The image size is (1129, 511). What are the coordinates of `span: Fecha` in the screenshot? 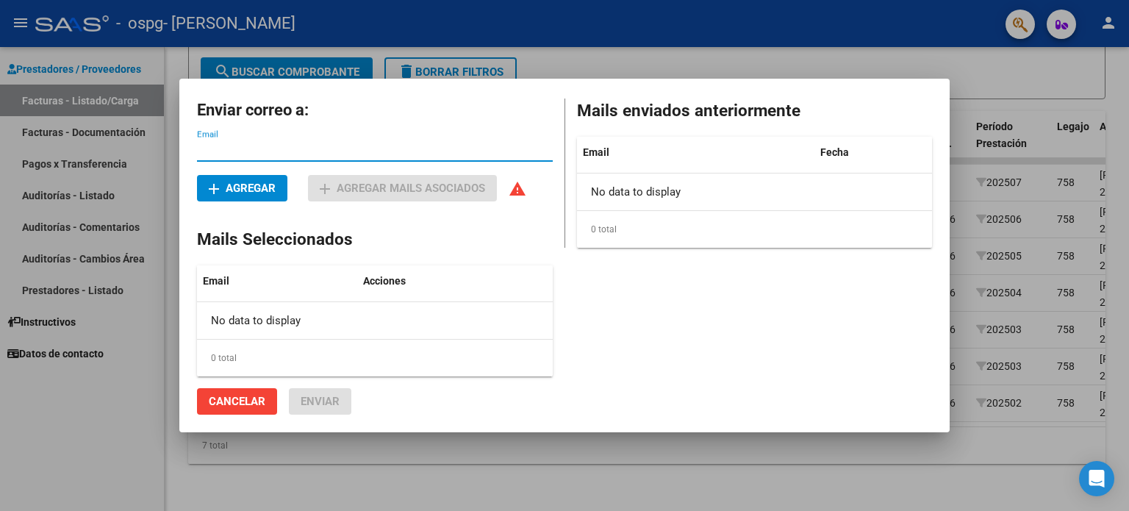 It's located at (835, 152).